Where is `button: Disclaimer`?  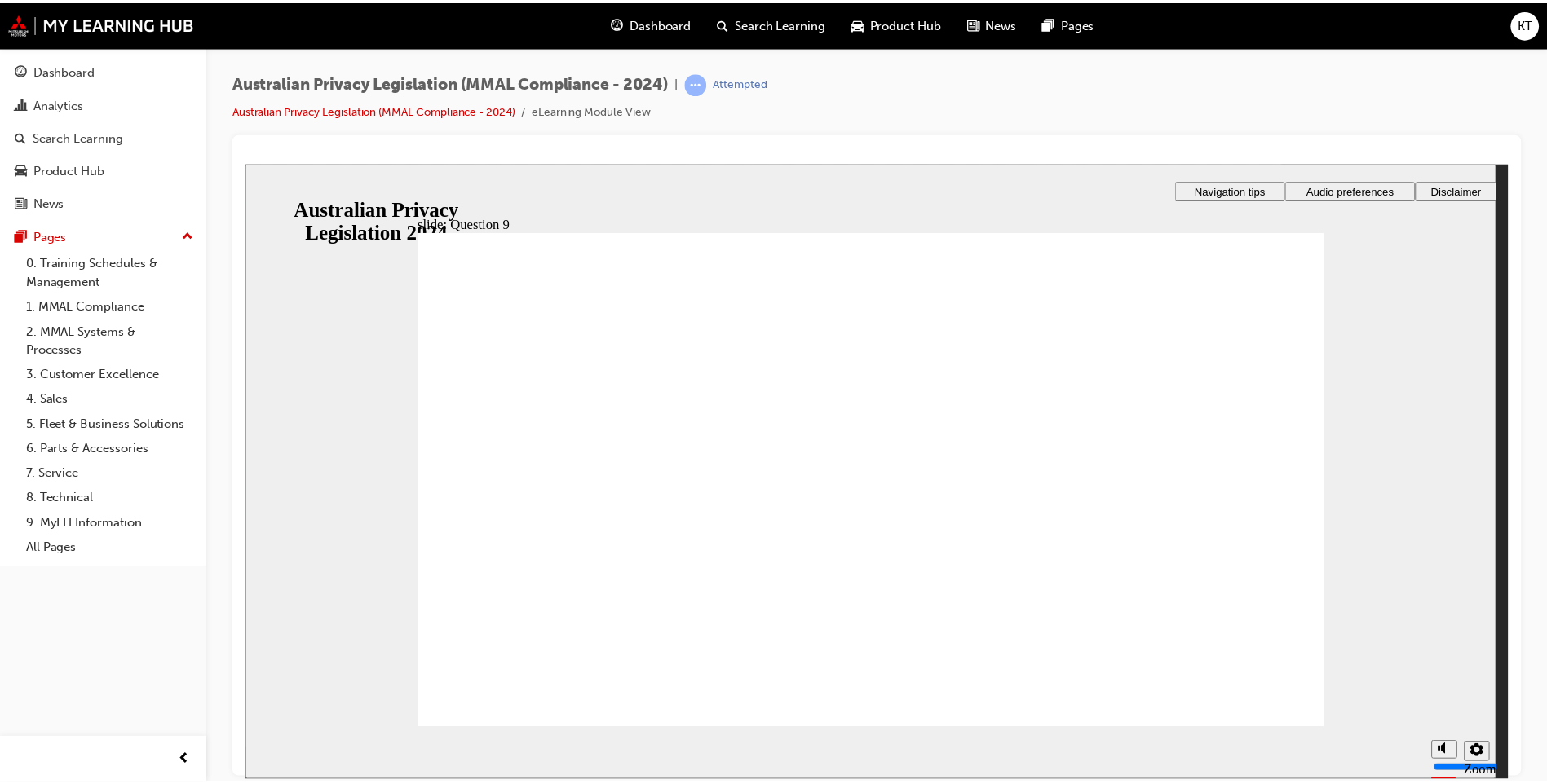 button: Disclaimer is located at coordinates (1219, 28).